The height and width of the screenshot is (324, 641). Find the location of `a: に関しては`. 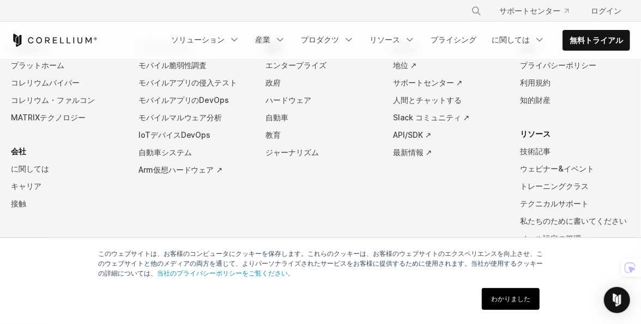

a: に関しては is located at coordinates (66, 169).